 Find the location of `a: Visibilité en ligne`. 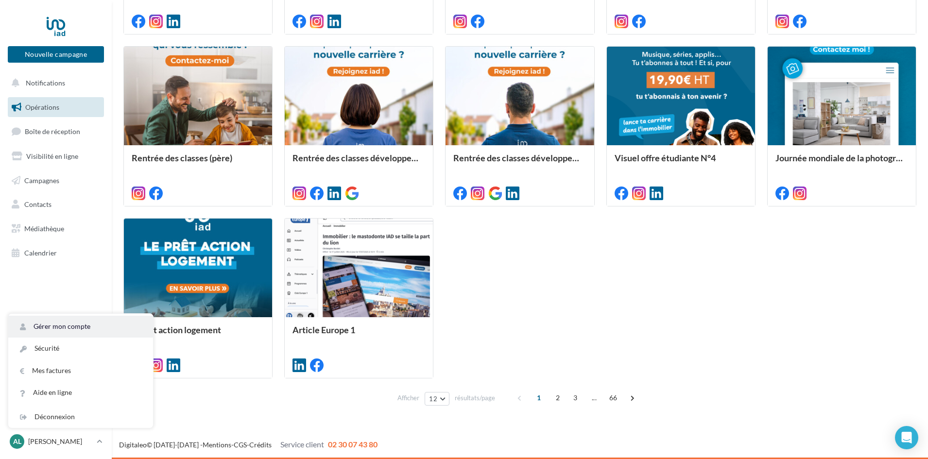

a: Visibilité en ligne is located at coordinates (56, 156).